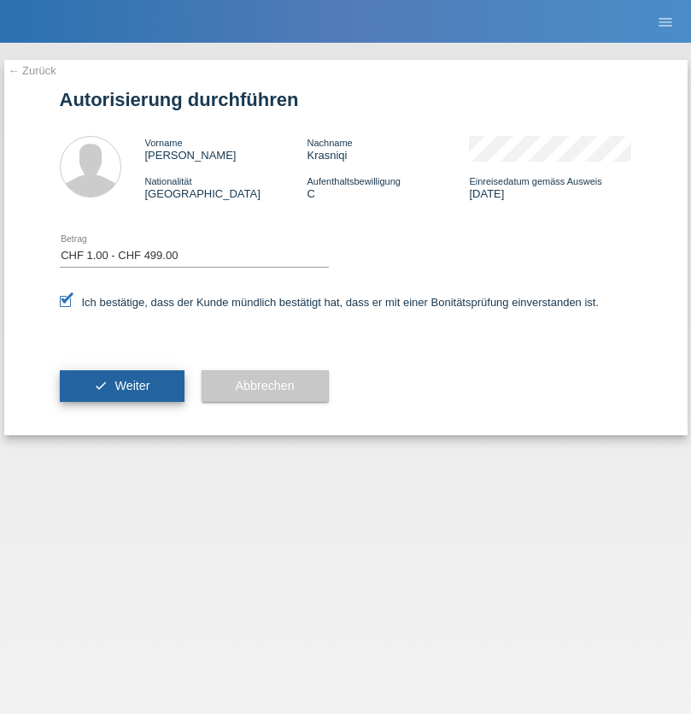  I want to click on div: Krasniqi, so click(388, 149).